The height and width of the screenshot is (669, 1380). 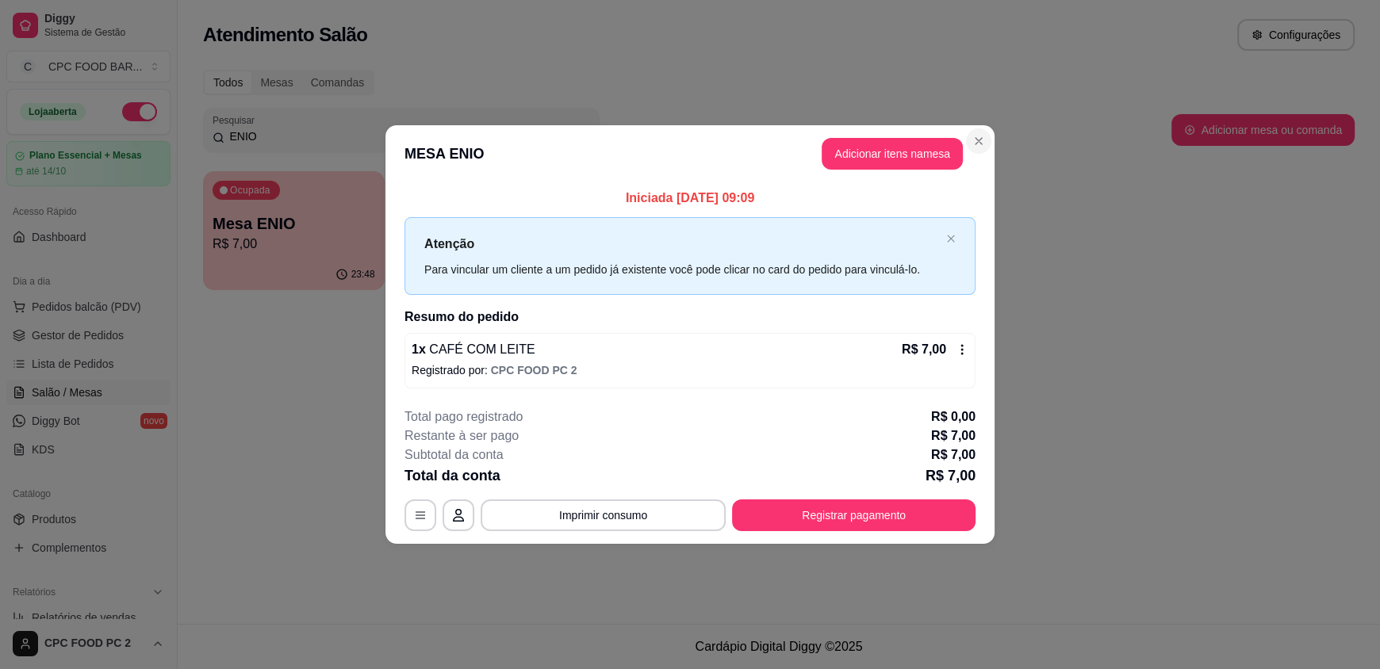 What do you see at coordinates (853, 515) in the screenshot?
I see `button: Registrar pagamento` at bounding box center [853, 515].